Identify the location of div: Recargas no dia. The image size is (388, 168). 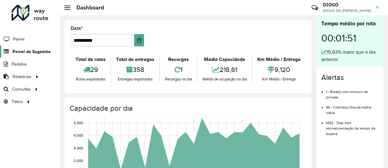
(178, 79).